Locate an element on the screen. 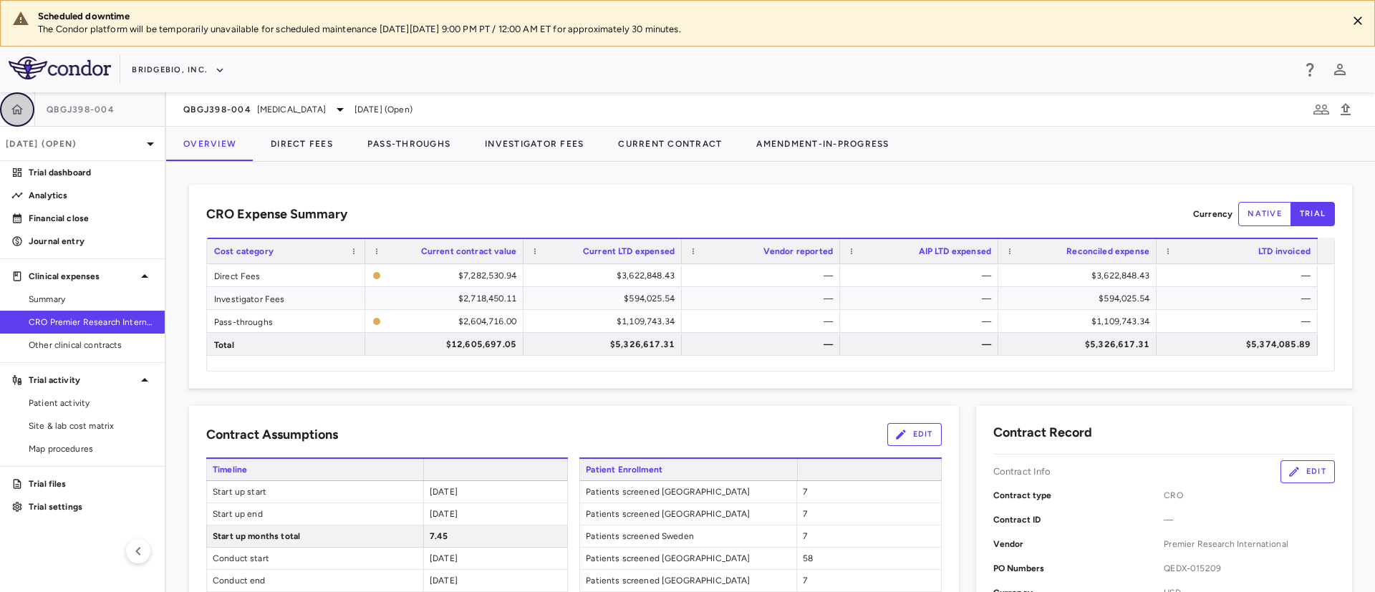 Image resolution: width=1375 pixels, height=592 pixels. div: Direct Fees is located at coordinates (286, 275).